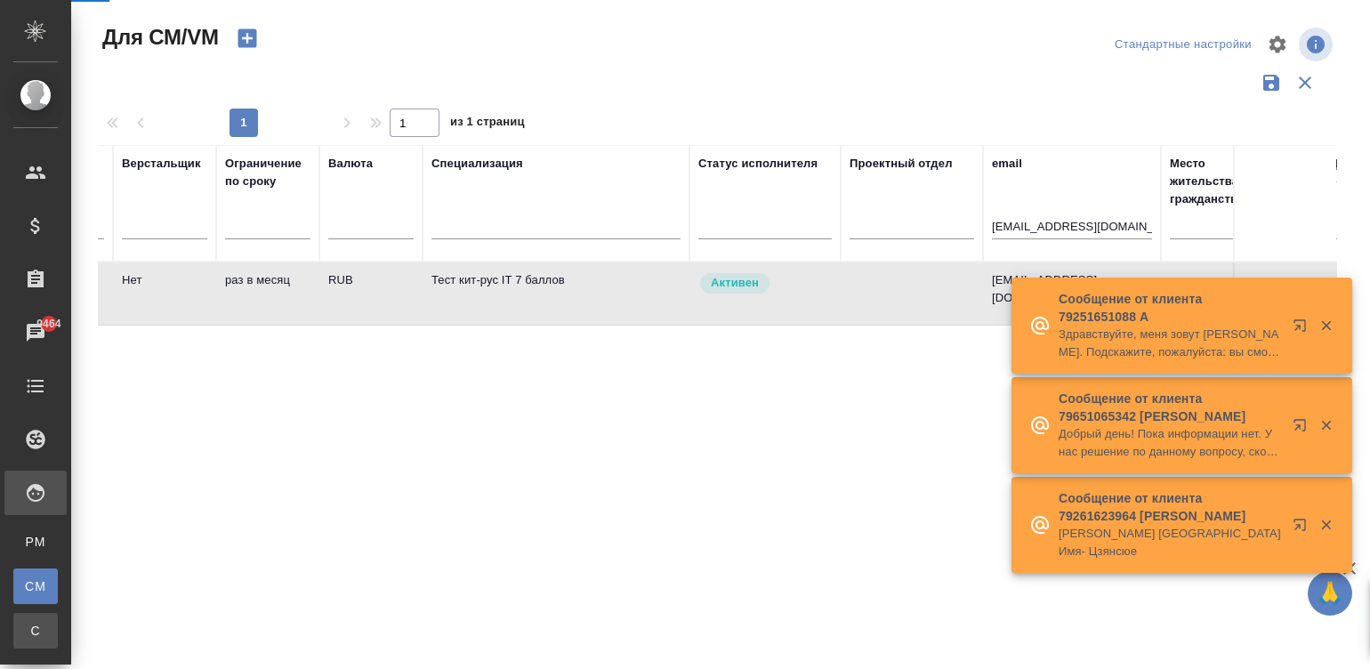 The height and width of the screenshot is (669, 1370). Describe the element at coordinates (268, 294) in the screenshot. I see `td: раз в месяц` at that location.